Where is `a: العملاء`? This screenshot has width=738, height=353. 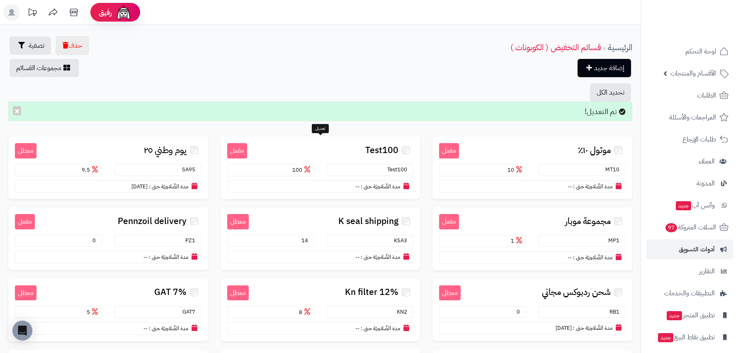 a: العملاء is located at coordinates (690, 161).